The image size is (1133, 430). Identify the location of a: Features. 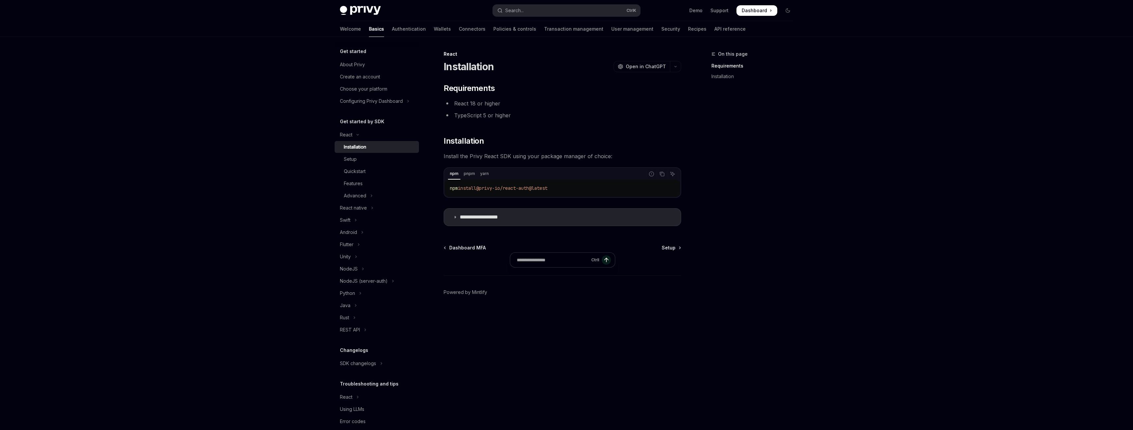
(377, 183).